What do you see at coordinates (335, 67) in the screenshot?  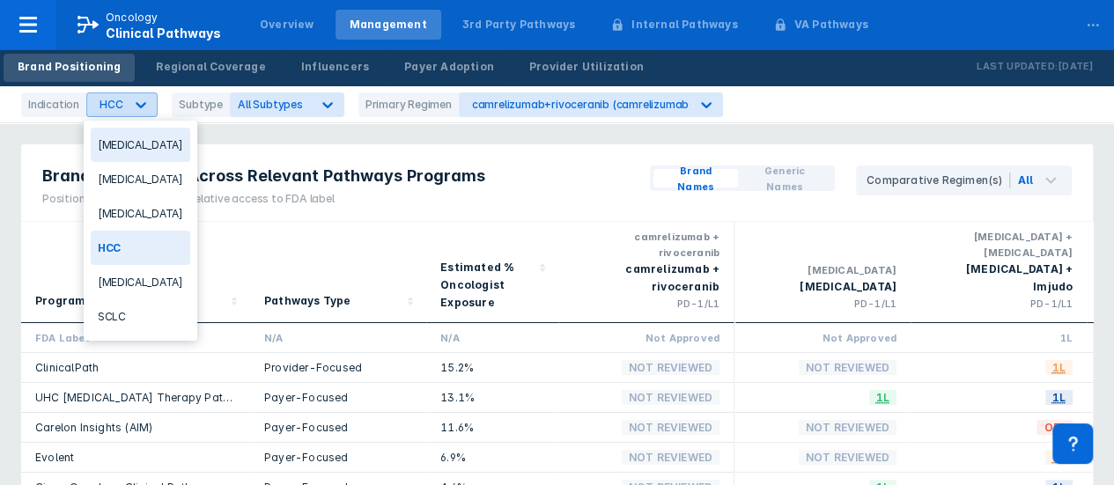 I see `div: Influencers` at bounding box center [335, 67].